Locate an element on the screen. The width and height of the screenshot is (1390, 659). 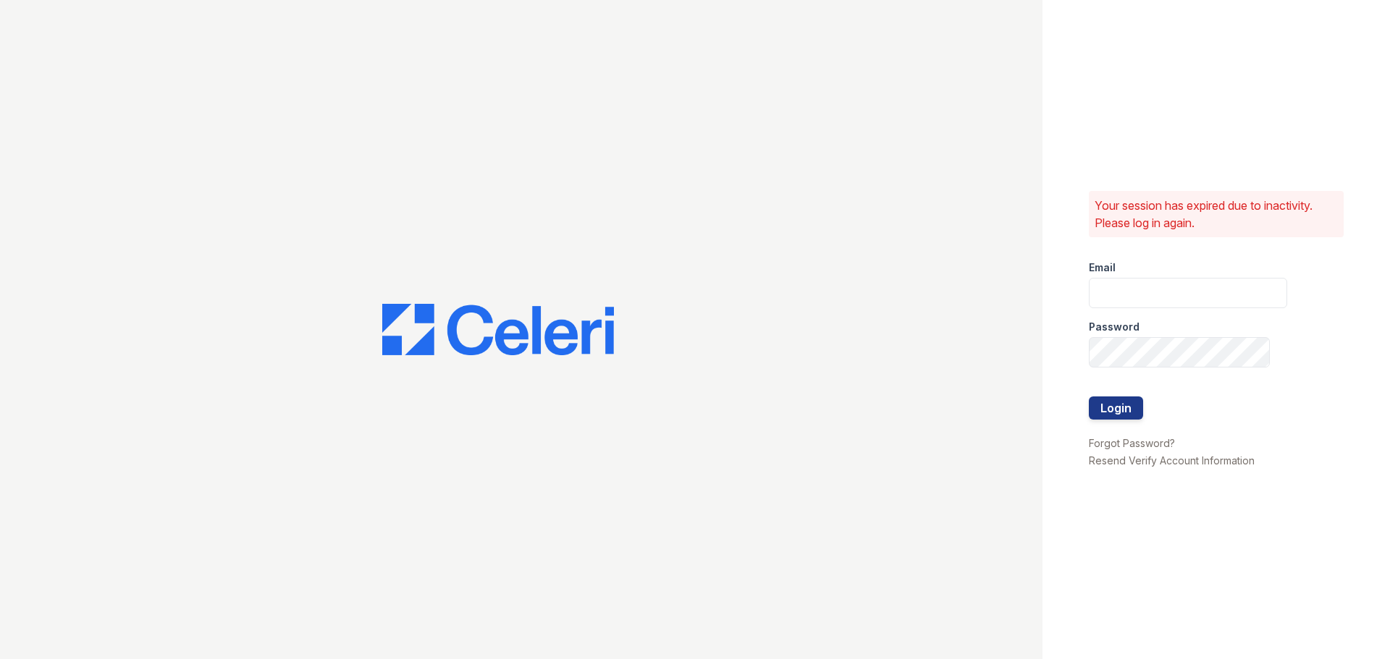
a: Resend Verify Account Information is located at coordinates (1171, 460).